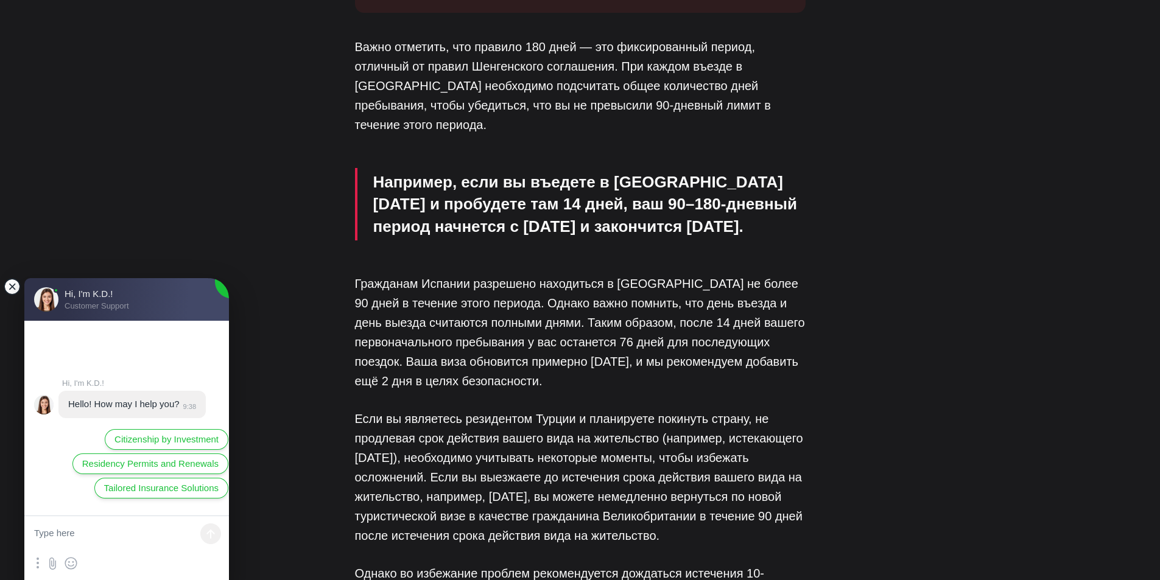 This screenshot has height=580, width=1160. What do you see at coordinates (150, 464) in the screenshot?
I see `span: Residency Permits and Renewals` at bounding box center [150, 464].